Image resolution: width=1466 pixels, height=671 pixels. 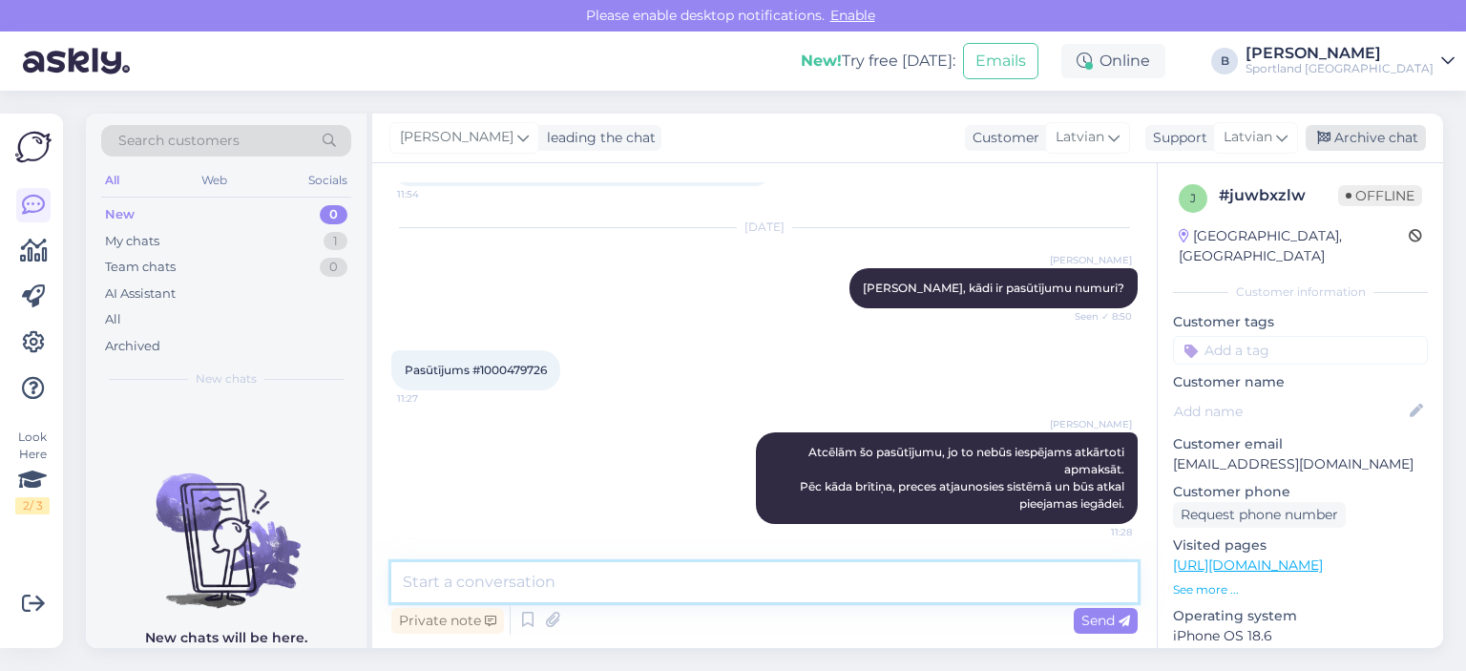 I want to click on div: 2 / 3, so click(x=32, y=506).